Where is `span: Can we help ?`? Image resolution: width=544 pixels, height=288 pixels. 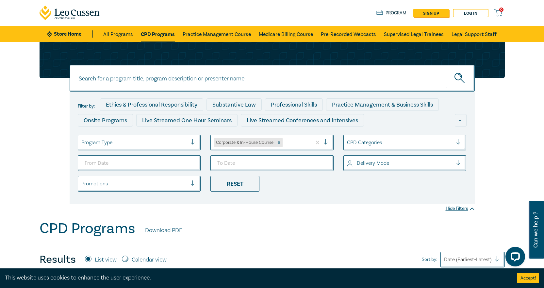
span: Can we help ? is located at coordinates (536, 230).